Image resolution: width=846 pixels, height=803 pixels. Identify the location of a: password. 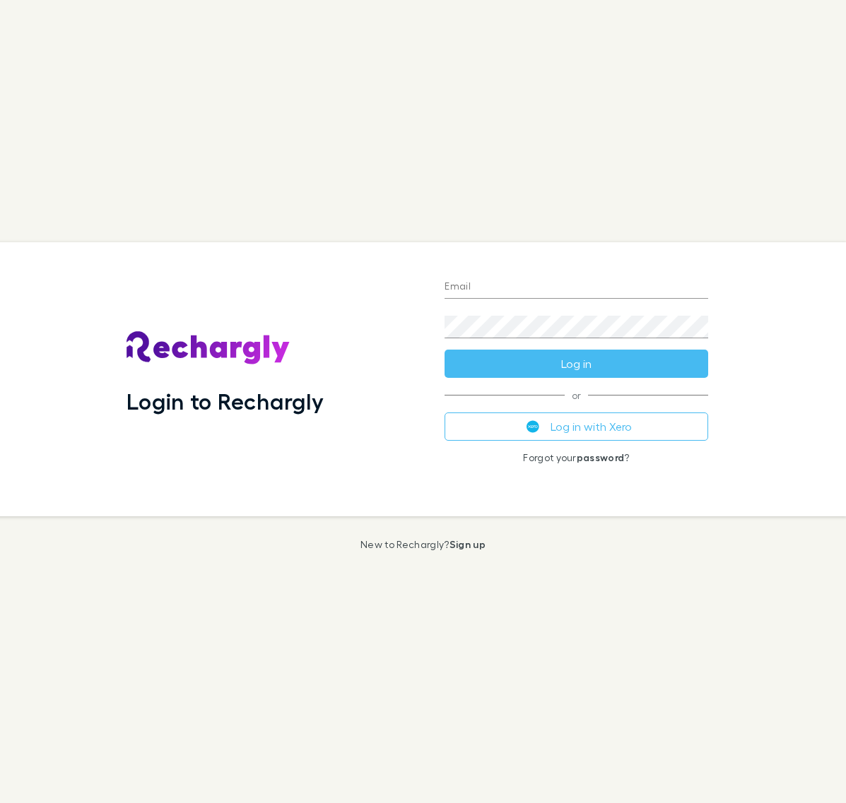
(600, 457).